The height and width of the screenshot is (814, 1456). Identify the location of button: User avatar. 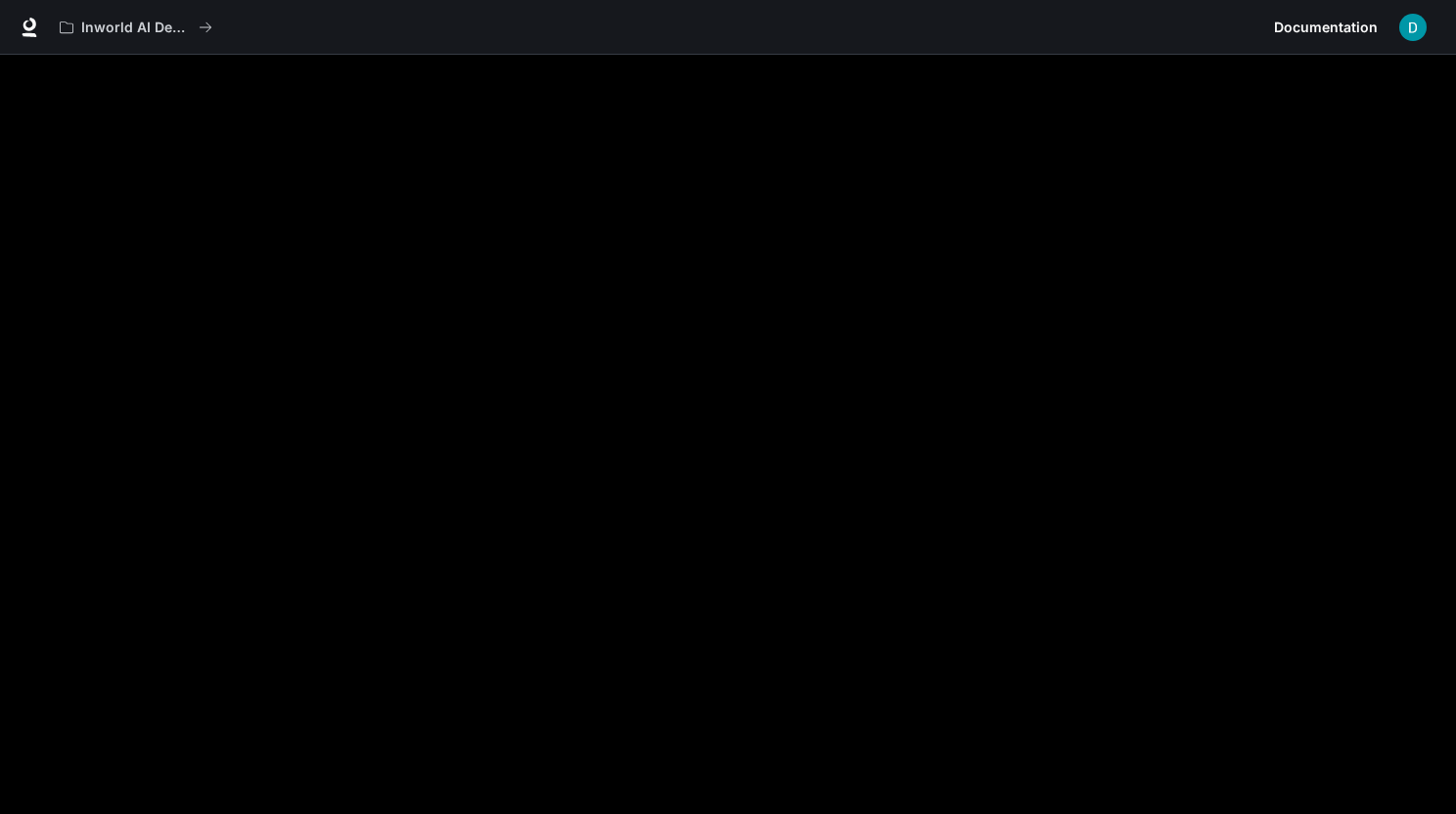
(1413, 28).